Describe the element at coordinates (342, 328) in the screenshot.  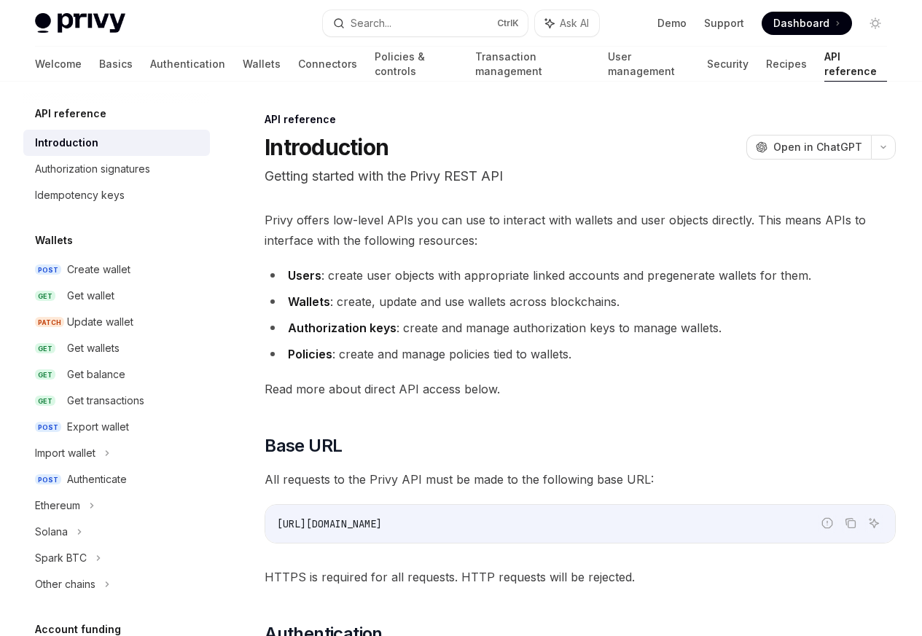
I see `strong: Authorization keys` at that location.